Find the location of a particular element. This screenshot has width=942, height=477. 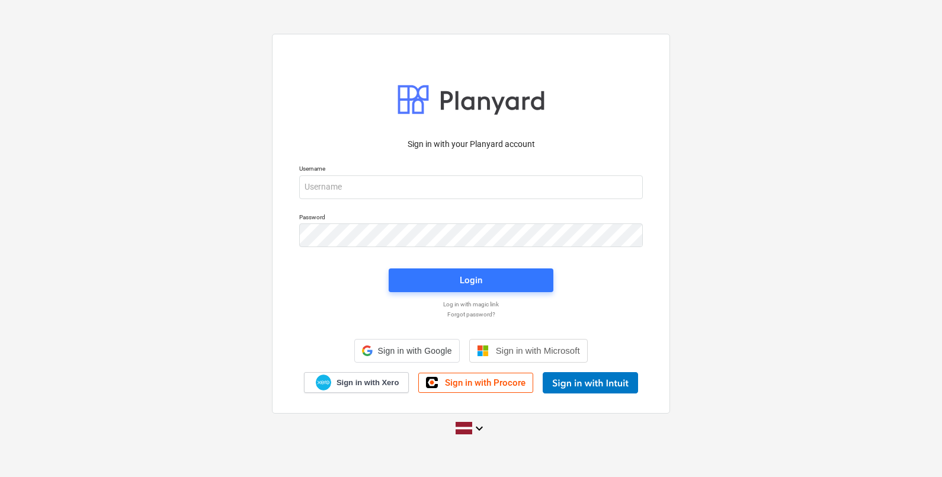

p: Log in with magic link is located at coordinates (471, 304).